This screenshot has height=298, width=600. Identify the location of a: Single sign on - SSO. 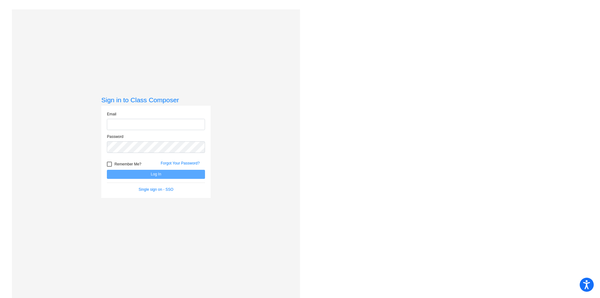
(156, 189).